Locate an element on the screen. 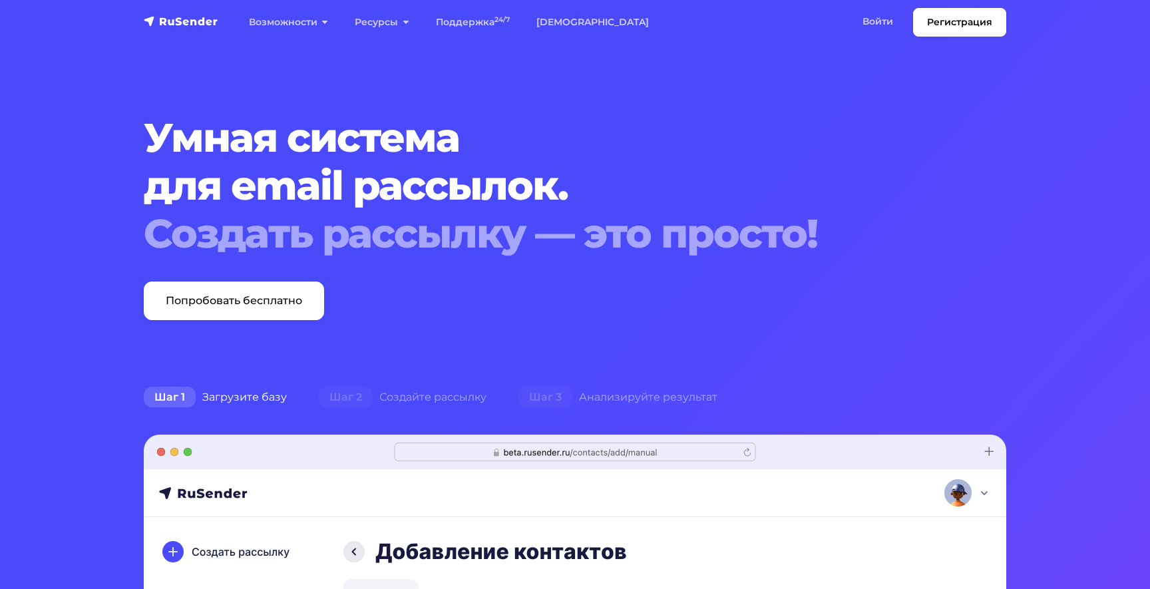 This screenshot has height=589, width=1150. div: Загрузите базу is located at coordinates (215, 397).